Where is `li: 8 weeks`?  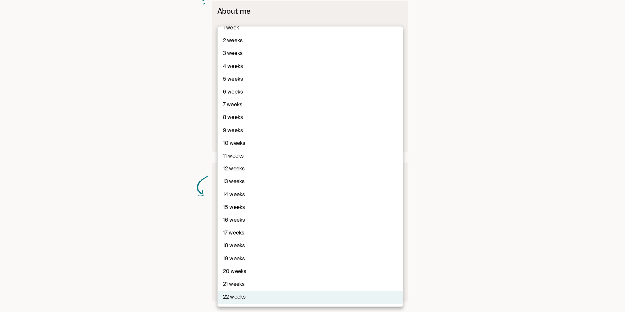
li: 8 weeks is located at coordinates (310, 118).